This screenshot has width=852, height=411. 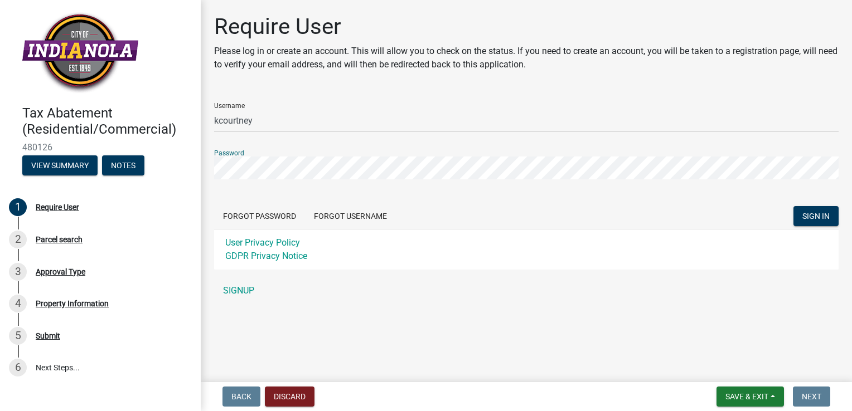 What do you see at coordinates (746, 397) in the screenshot?
I see `span: Save & Exit` at bounding box center [746, 397].